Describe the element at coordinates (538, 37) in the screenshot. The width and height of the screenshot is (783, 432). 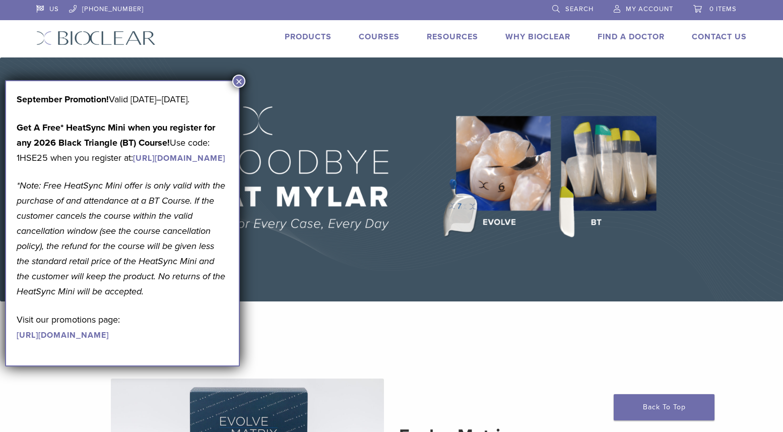
I see `a: Why Bioclear` at that location.